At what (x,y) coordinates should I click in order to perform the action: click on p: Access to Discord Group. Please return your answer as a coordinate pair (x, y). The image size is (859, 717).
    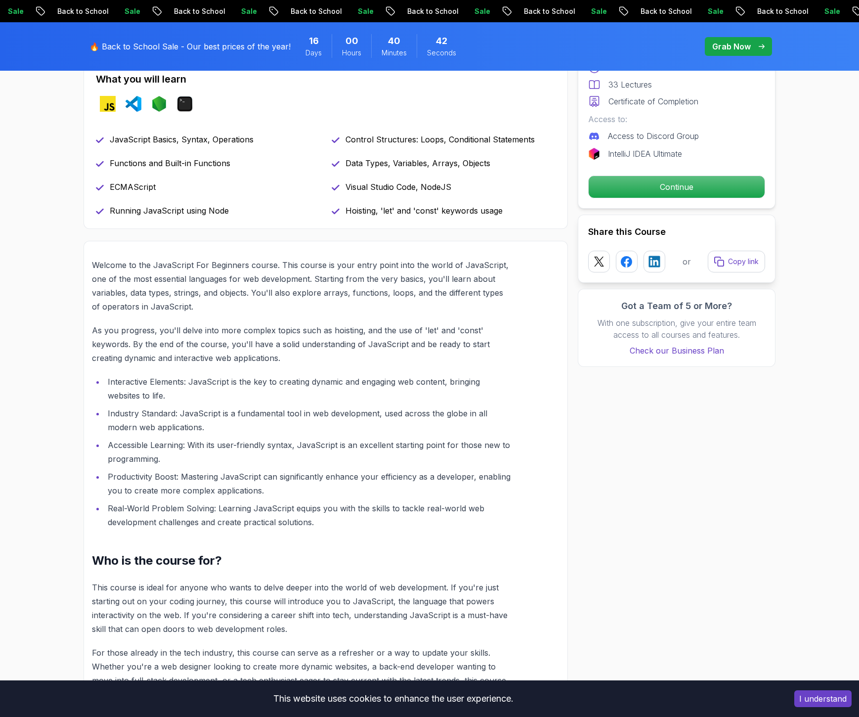
    Looking at the image, I should click on (653, 136).